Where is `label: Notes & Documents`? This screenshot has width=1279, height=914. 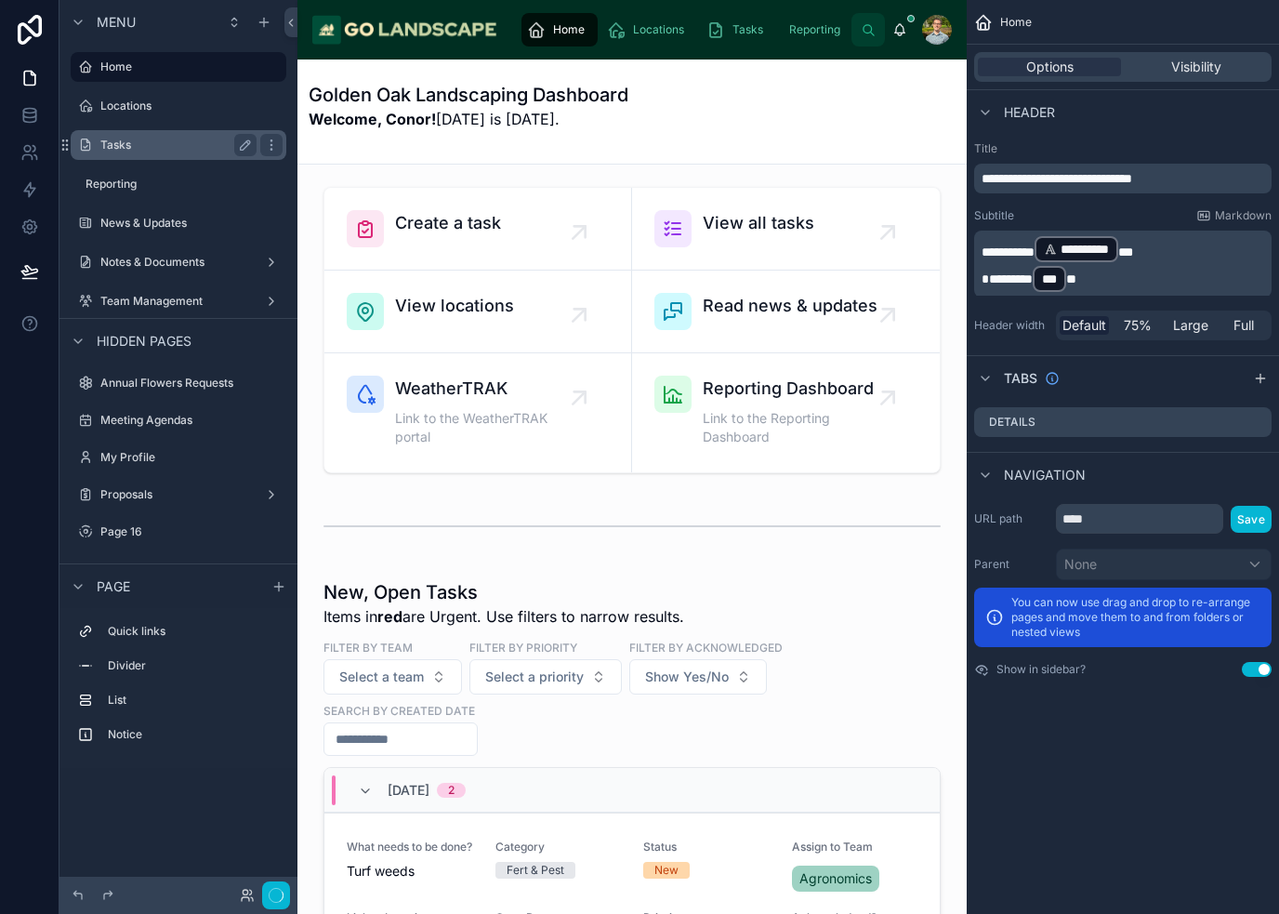
label: Notes & Documents is located at coordinates (178, 262).